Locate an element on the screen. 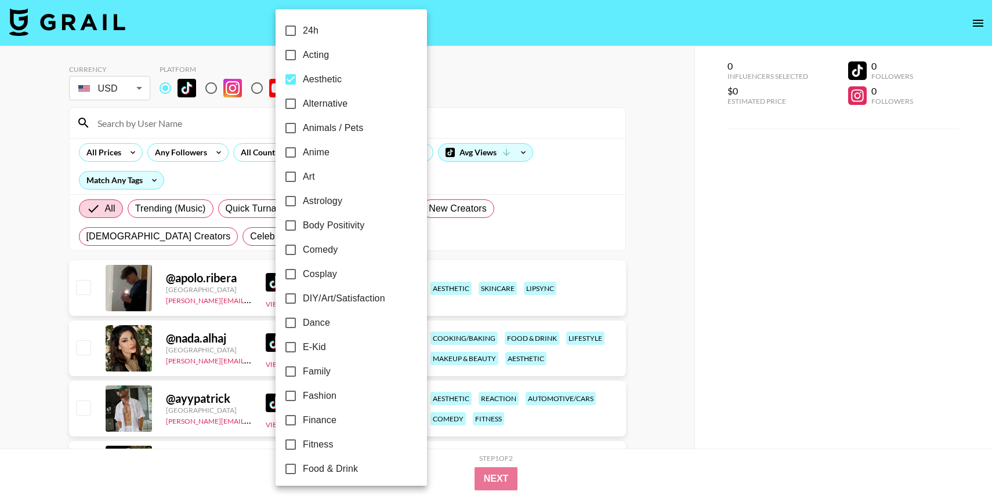  span: 24h is located at coordinates (310, 31).